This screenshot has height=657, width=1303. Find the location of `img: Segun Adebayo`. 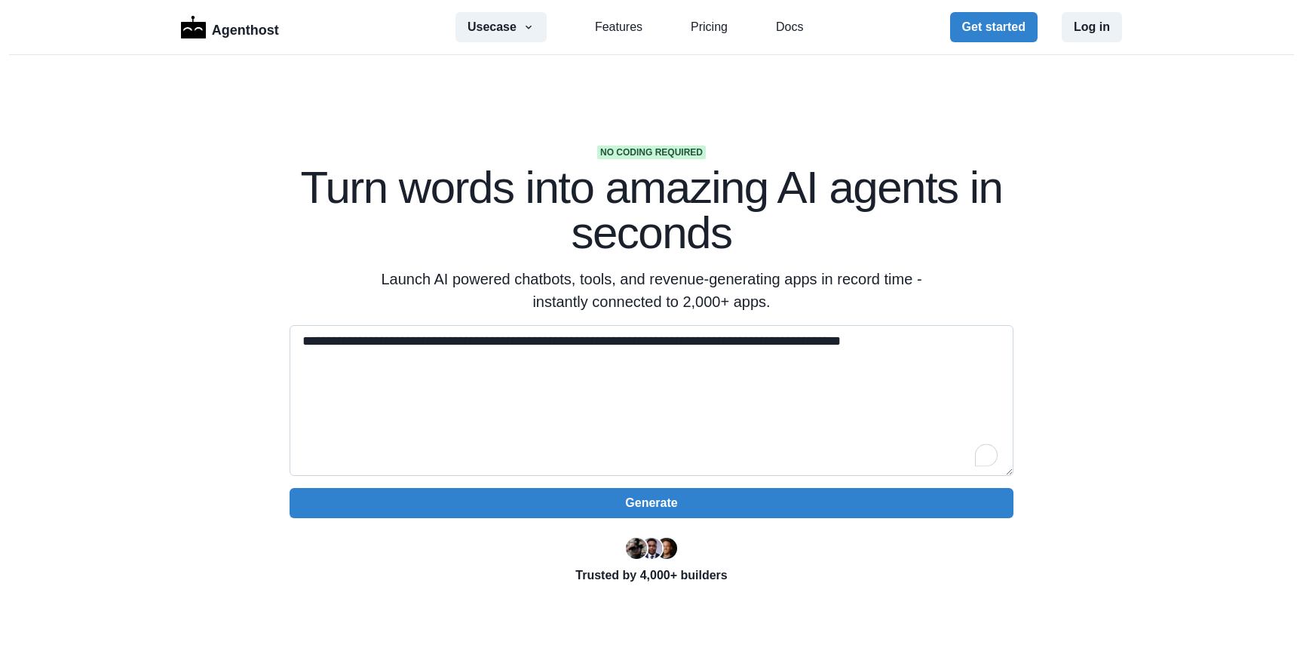

img: Segun Adebayo is located at coordinates (651, 548).